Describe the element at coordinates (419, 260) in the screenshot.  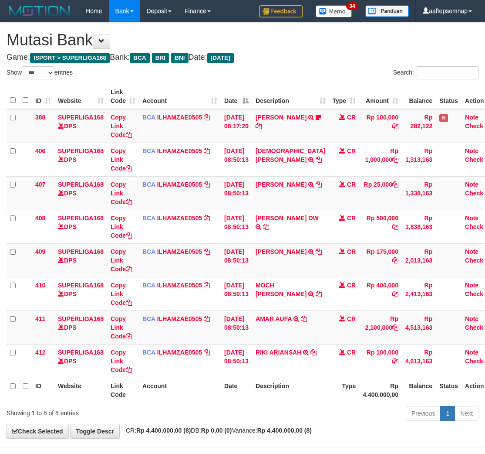
I see `td: Rp 2,013,163` at that location.